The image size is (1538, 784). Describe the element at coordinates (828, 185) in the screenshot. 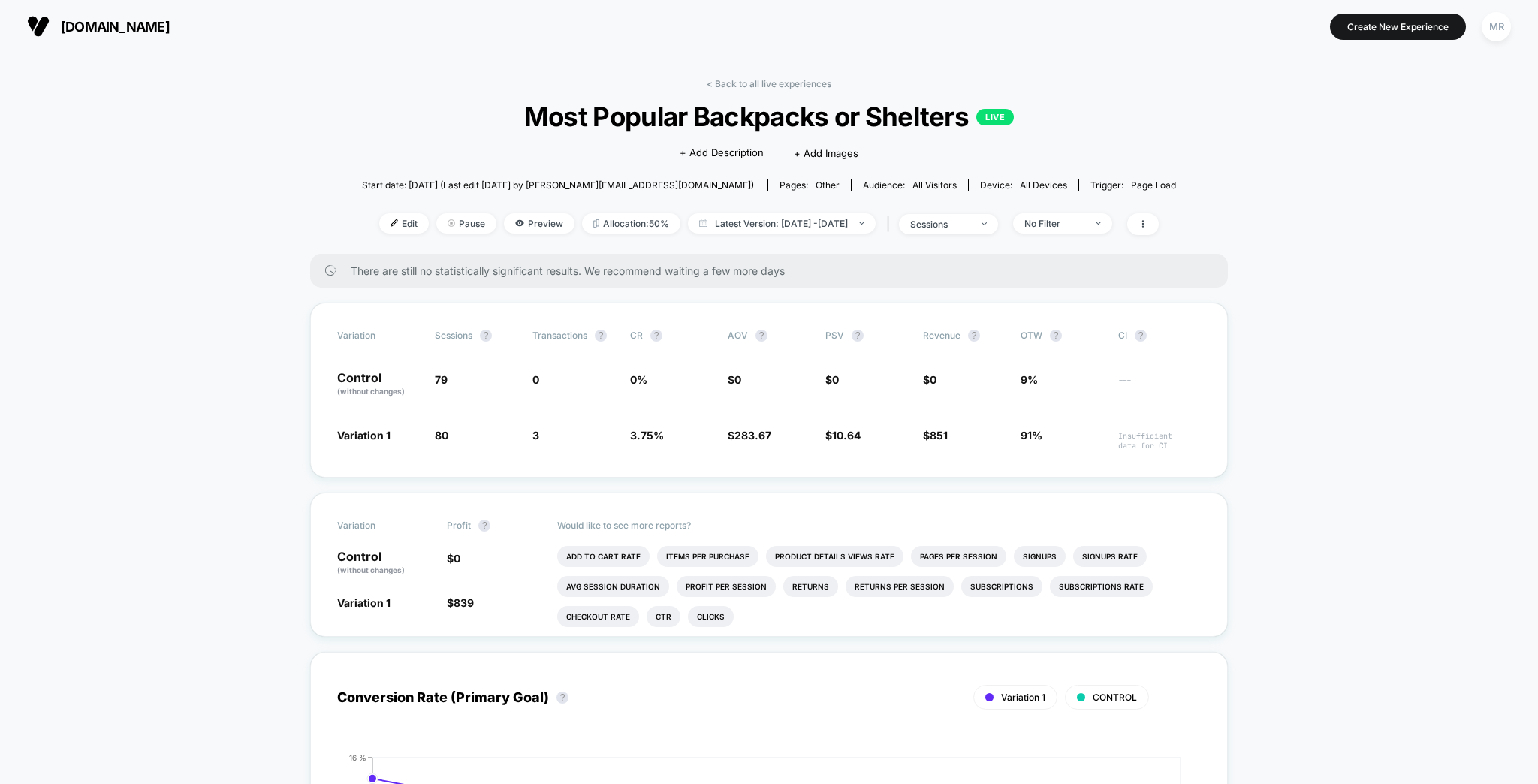

I see `span: other` at that location.